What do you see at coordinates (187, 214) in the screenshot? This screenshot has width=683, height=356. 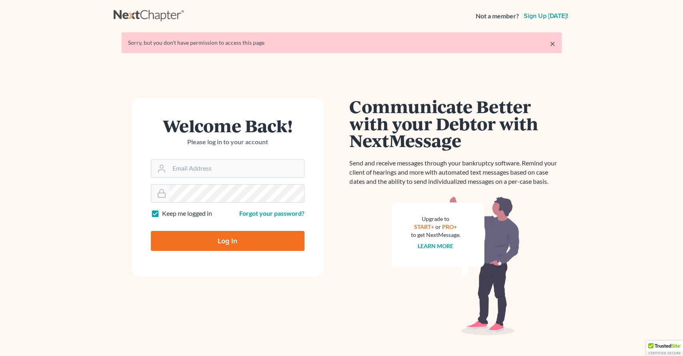 I see `label: Keep me logged in` at bounding box center [187, 214].